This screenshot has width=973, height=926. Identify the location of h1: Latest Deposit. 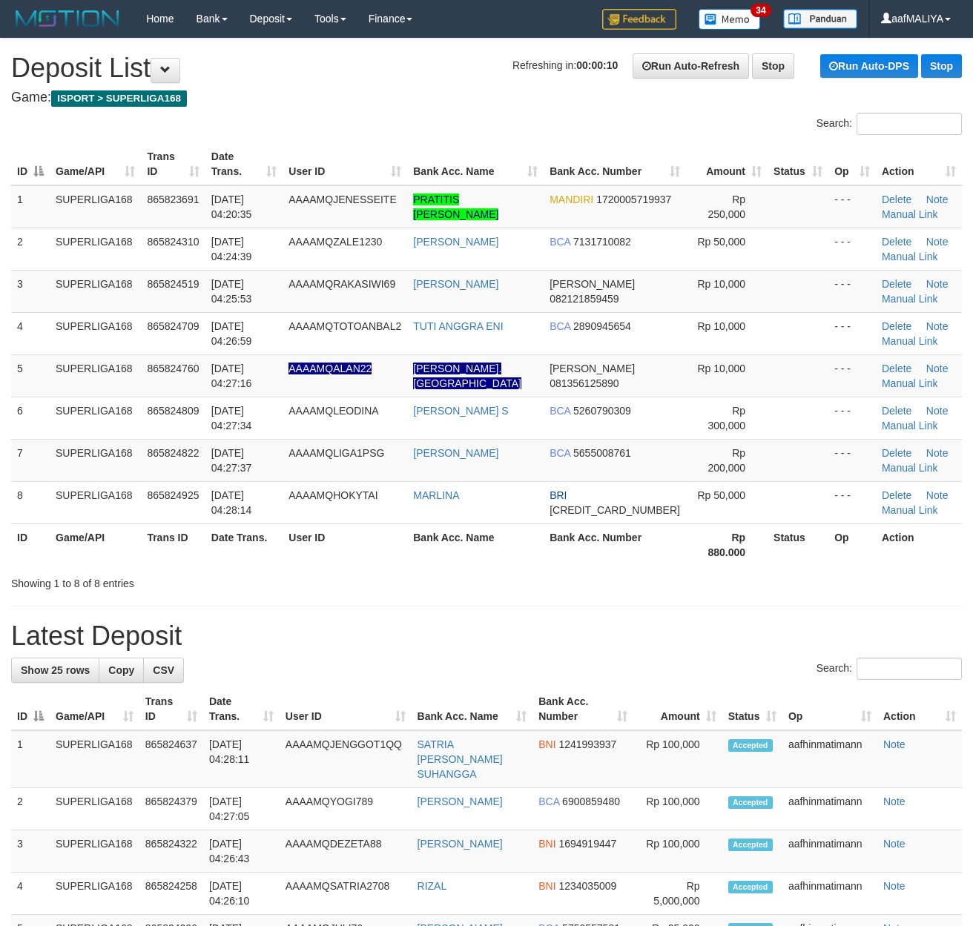
(486, 636).